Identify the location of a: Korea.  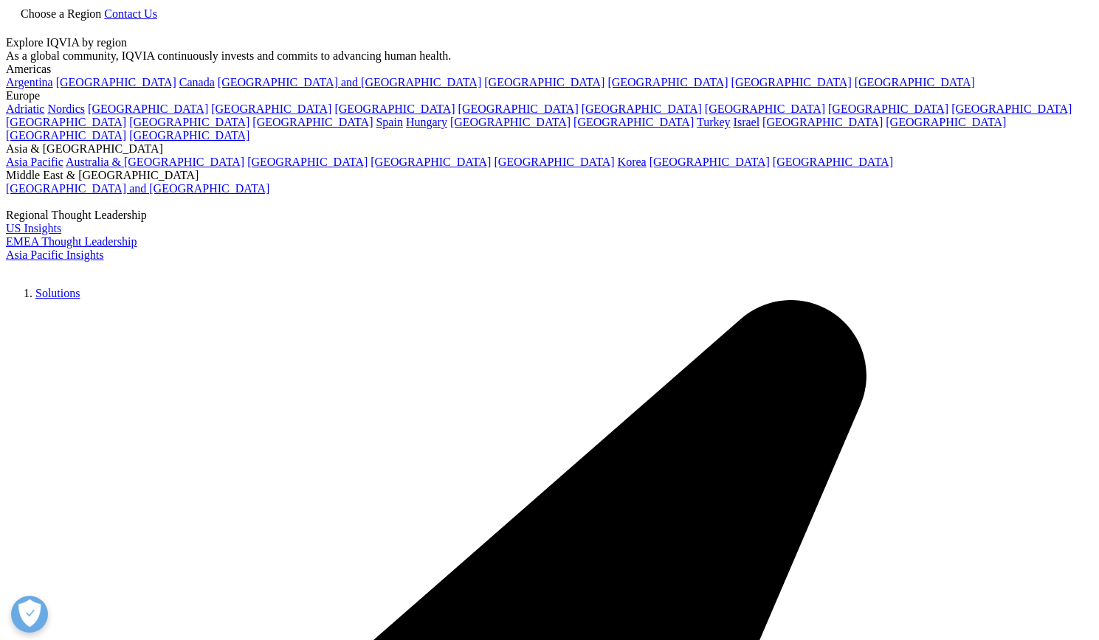
(632, 162).